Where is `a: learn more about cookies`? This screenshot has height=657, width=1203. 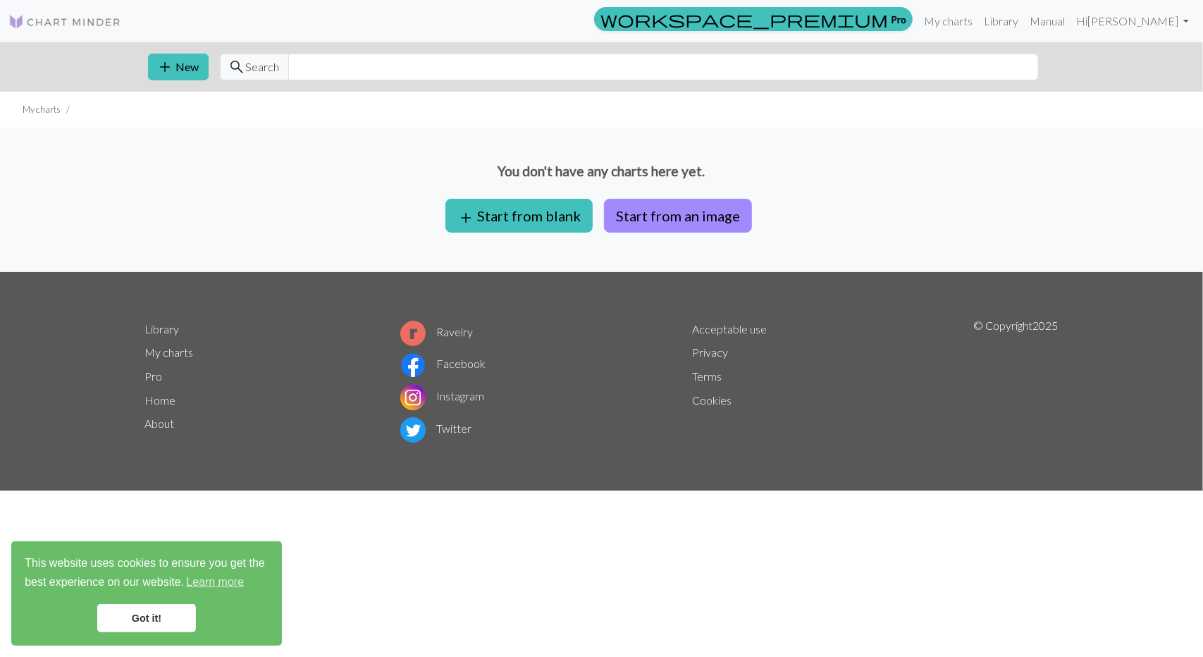
a: learn more about cookies is located at coordinates (215, 582).